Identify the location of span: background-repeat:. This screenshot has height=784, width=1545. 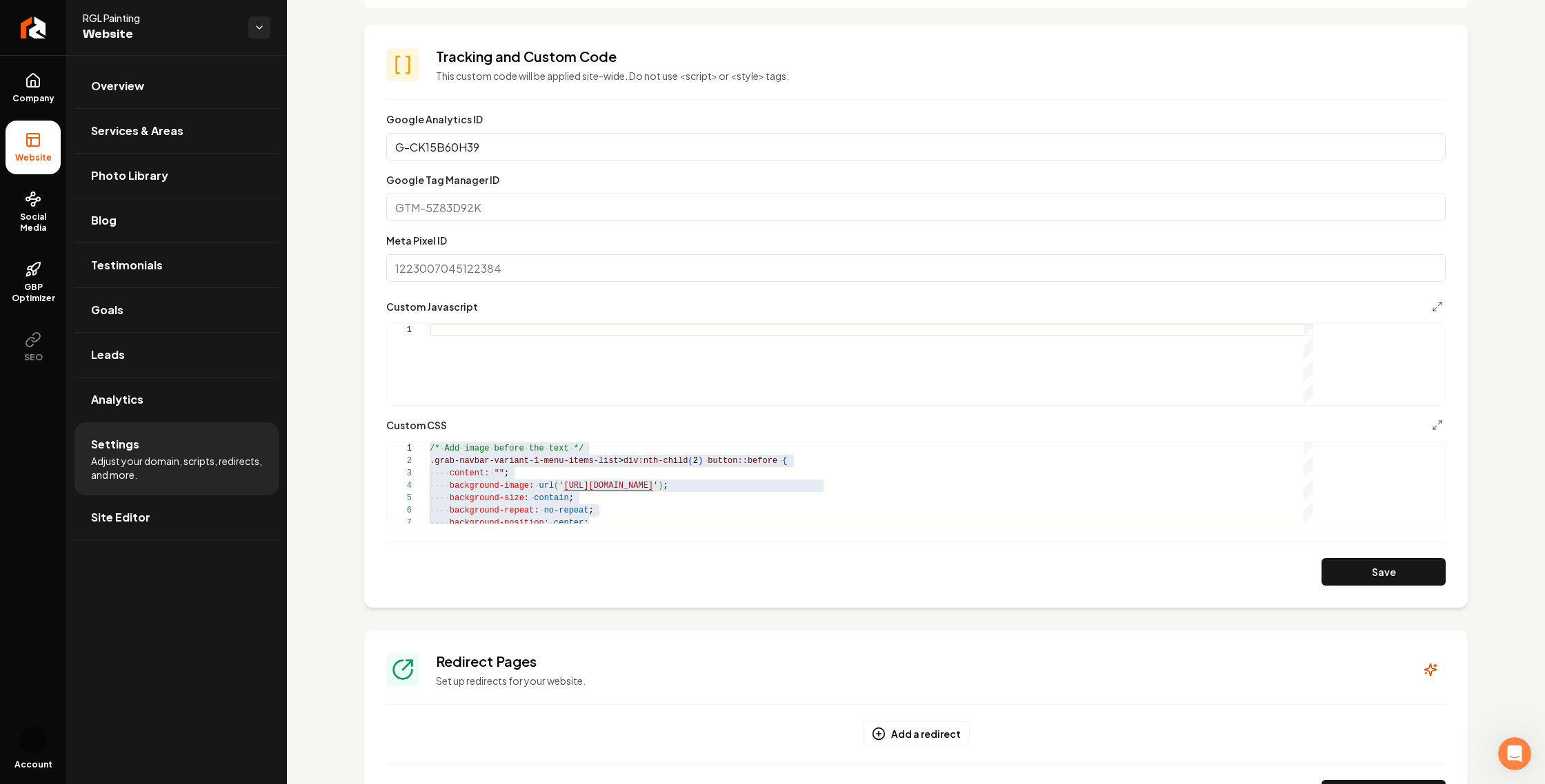
(494, 511).